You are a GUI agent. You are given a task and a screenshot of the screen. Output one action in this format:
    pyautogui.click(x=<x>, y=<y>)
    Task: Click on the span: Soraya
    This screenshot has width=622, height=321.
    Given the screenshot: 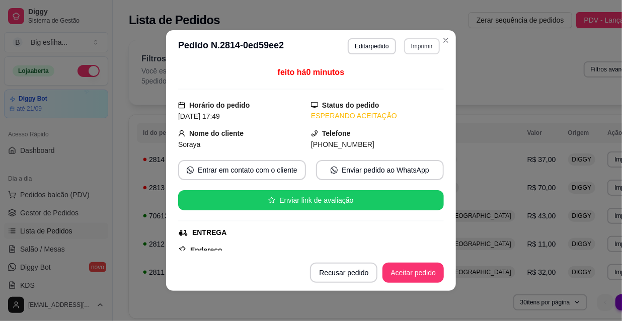 What is the action you would take?
    pyautogui.click(x=189, y=145)
    